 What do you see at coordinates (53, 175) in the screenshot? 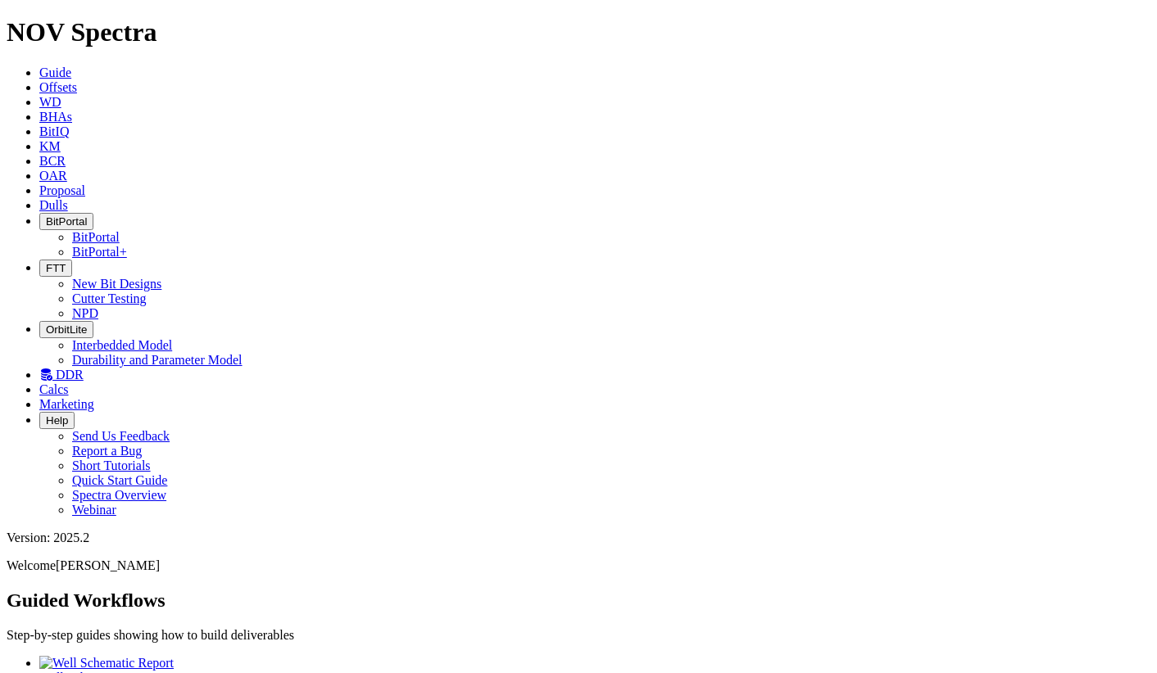
I see `span: OAR` at bounding box center [53, 175].